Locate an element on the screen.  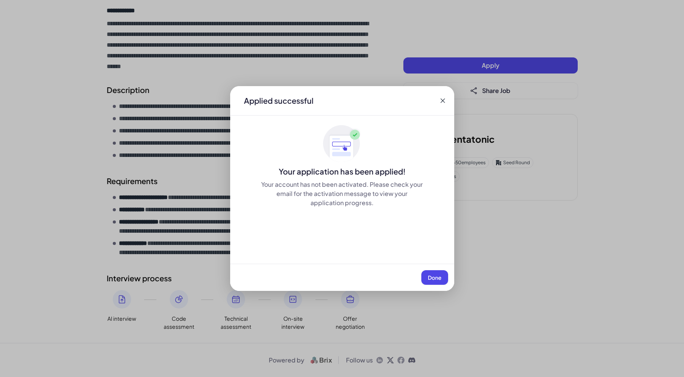
div: Your account has not been activated. Please check your email for the activation message to view y... is located at coordinates (342, 193).